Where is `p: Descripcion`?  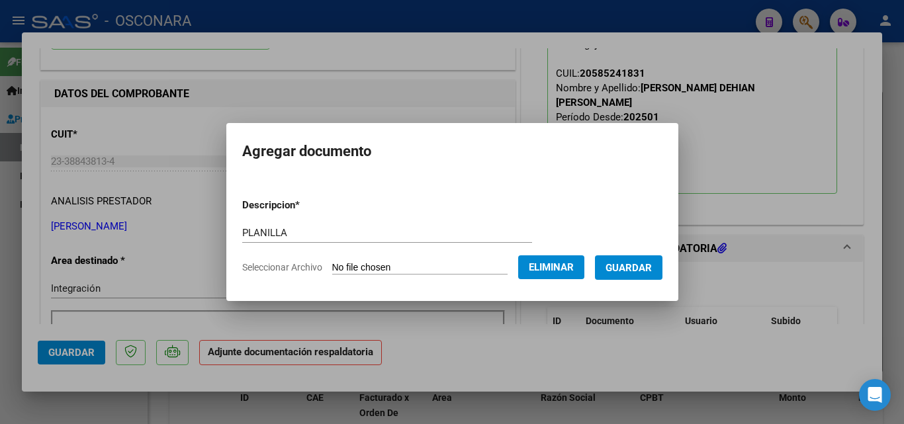 p: Descripcion is located at coordinates (305, 205).